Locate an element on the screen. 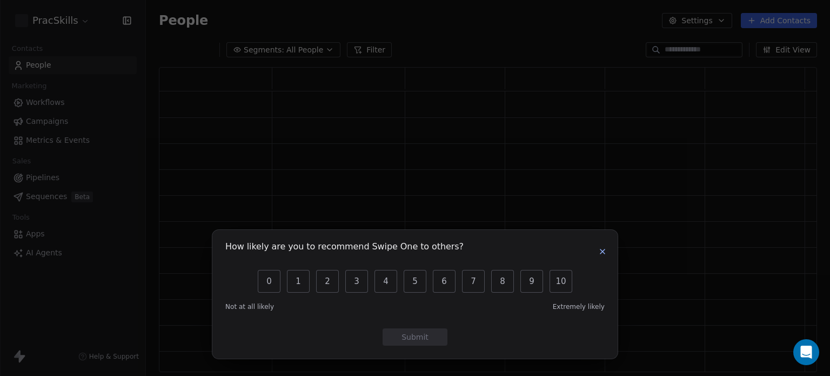 The height and width of the screenshot is (376, 830). span: Not at all likely is located at coordinates (250, 307).